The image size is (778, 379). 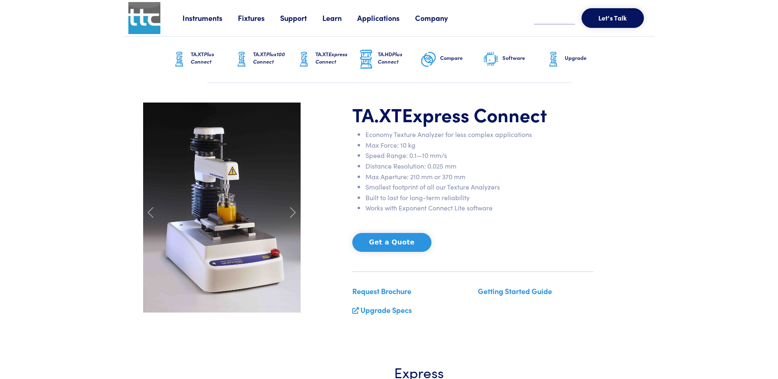 What do you see at coordinates (451, 59) in the screenshot?
I see `a: Compare` at bounding box center [451, 59].